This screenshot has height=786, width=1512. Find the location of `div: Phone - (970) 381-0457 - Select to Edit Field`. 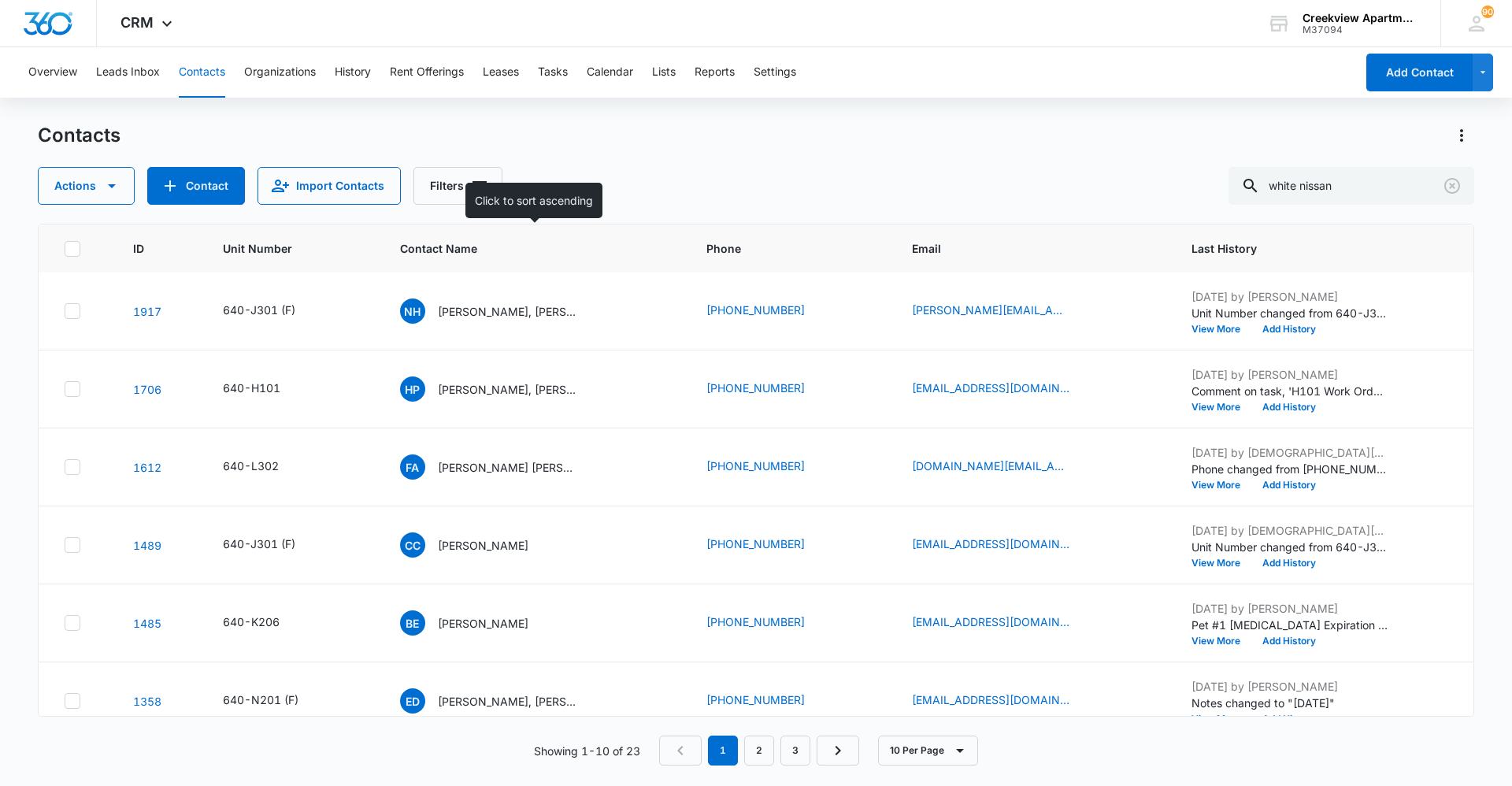

div: Phone - (970) 381-0457 - Select to Edit Field is located at coordinates (769, 390).